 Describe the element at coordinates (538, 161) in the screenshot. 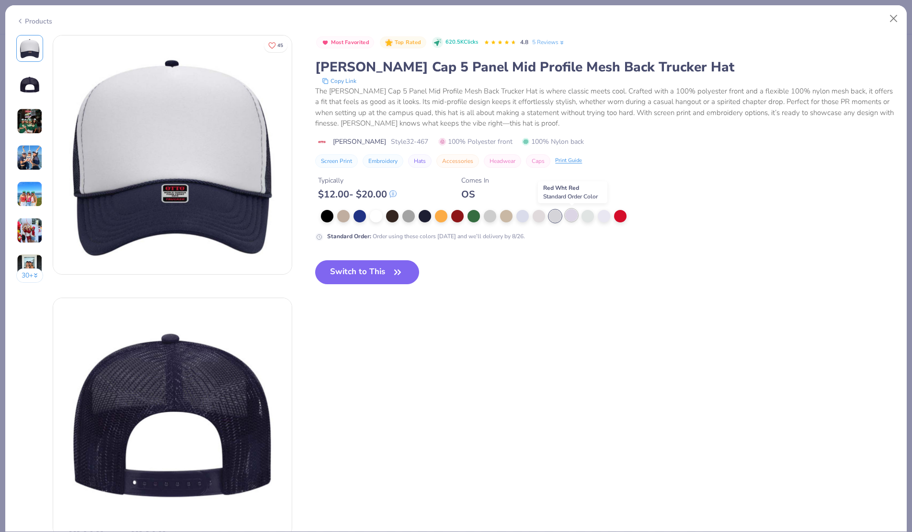

I see `button: Caps` at that location.